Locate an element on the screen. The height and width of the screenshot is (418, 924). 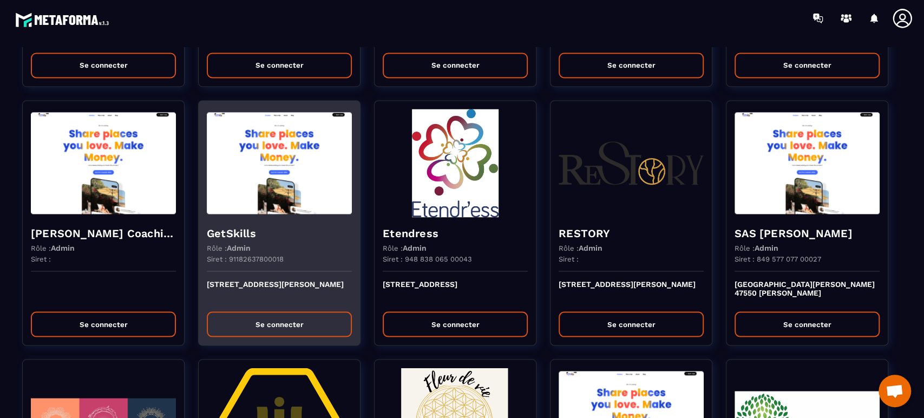
p: Siret : 948 838 065 00043 is located at coordinates (427, 258).